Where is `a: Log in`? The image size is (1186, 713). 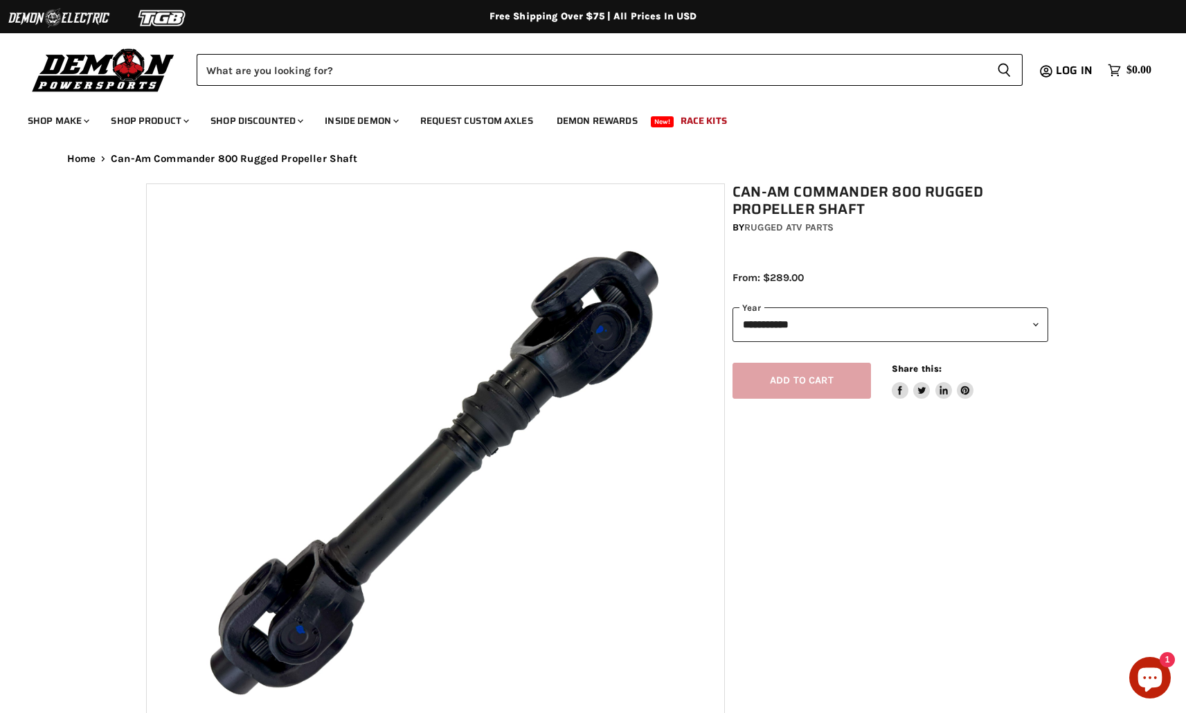
a: Log in is located at coordinates (1075, 71).